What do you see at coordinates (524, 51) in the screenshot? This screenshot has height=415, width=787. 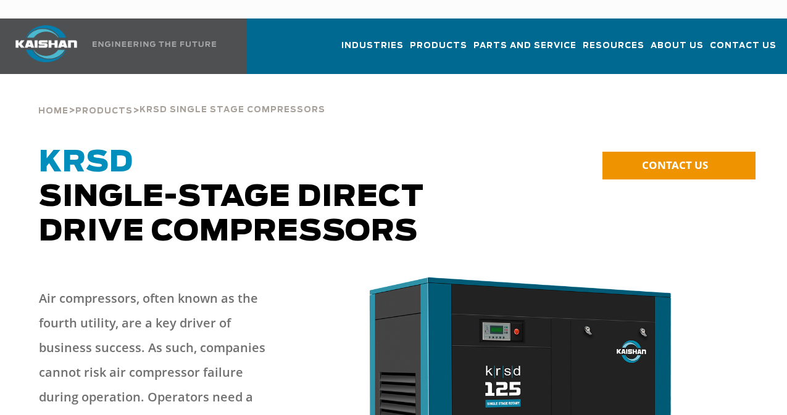 I see `a: Parts and Service` at bounding box center [524, 51].